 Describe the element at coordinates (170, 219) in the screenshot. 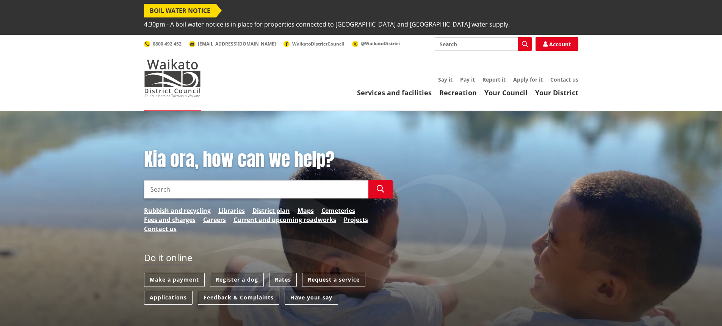

I see `a: Fees and charges` at that location.